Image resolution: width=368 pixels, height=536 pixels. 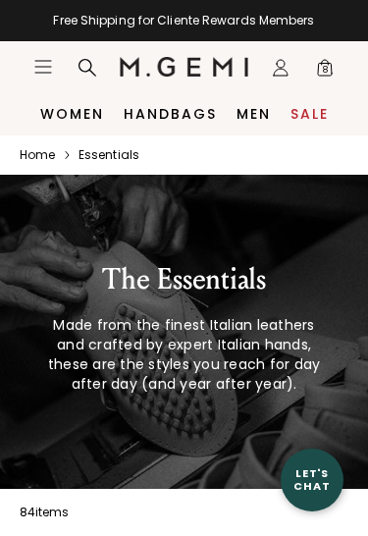 I want to click on div: 84 items, so click(x=44, y=512).